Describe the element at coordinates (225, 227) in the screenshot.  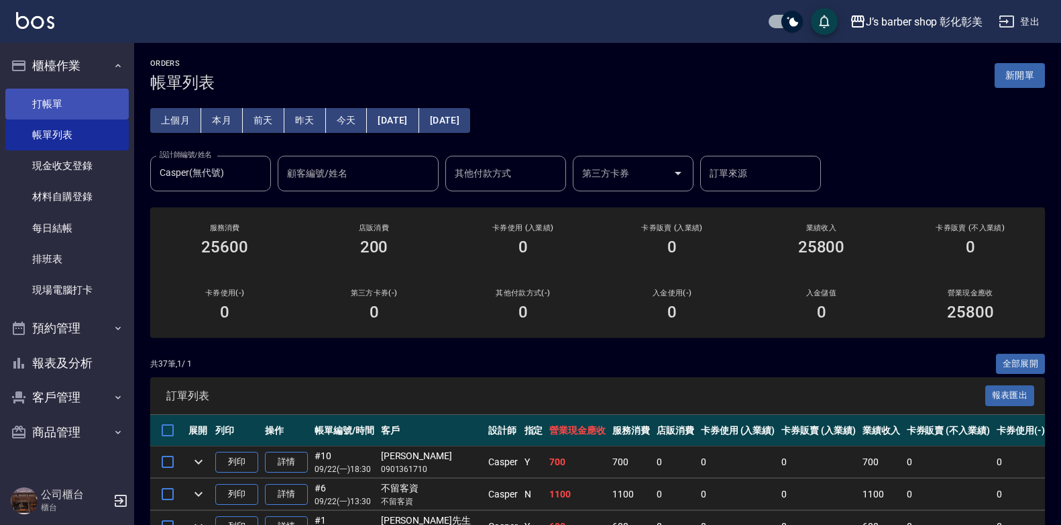
I see `h3: 服務消費` at that location.